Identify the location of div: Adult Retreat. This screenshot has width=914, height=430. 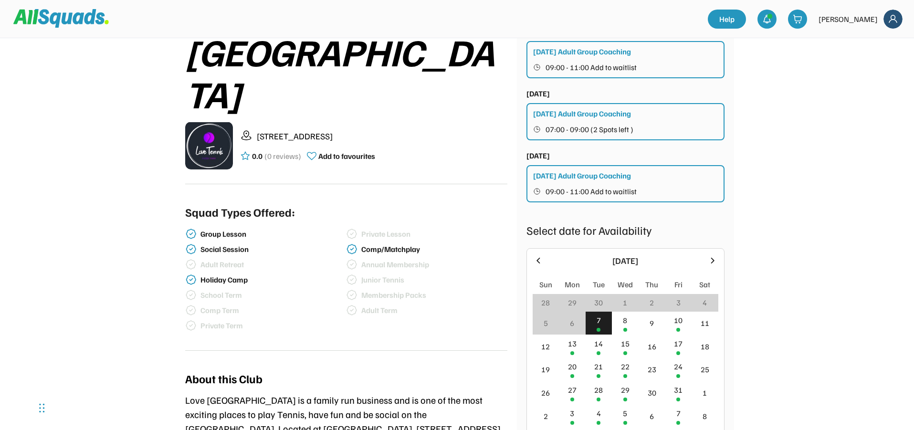
(273, 265).